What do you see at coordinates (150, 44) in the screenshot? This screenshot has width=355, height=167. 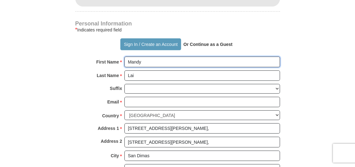 I see `button: Sign In / Create an Account` at bounding box center [150, 44].